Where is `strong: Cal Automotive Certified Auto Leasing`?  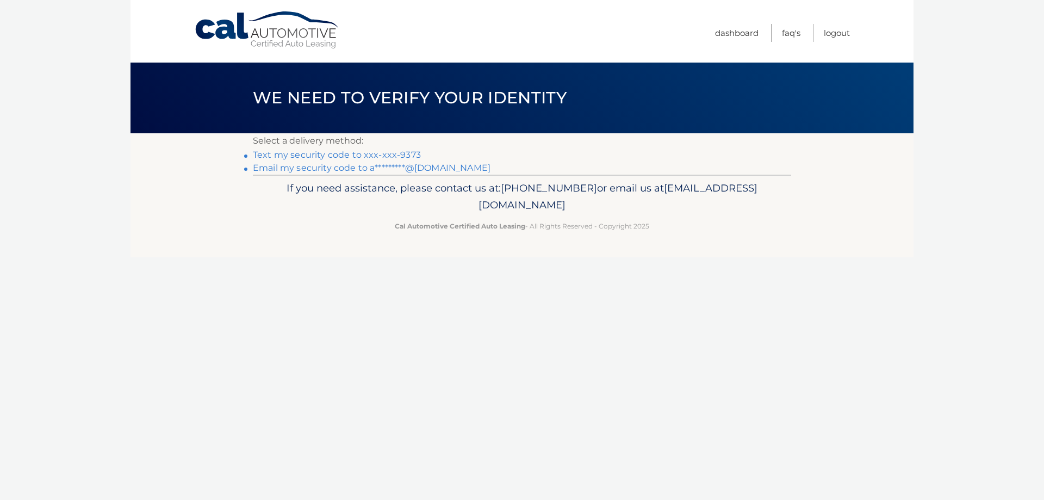
strong: Cal Automotive Certified Auto Leasing is located at coordinates (460, 226).